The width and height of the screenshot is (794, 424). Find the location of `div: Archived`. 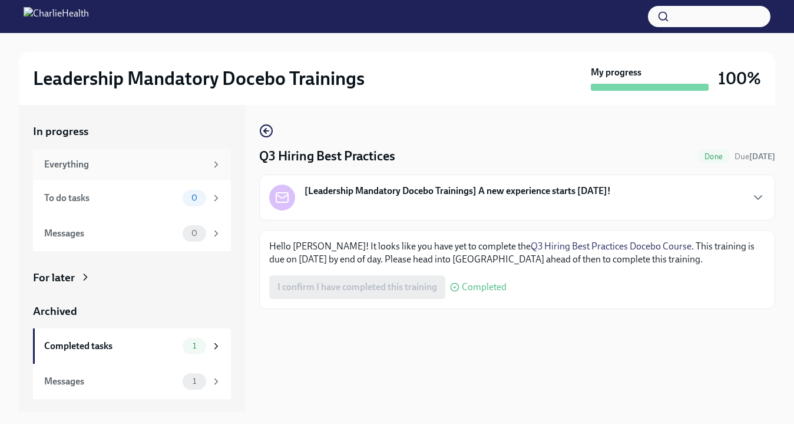

div: Archived is located at coordinates (132, 311).